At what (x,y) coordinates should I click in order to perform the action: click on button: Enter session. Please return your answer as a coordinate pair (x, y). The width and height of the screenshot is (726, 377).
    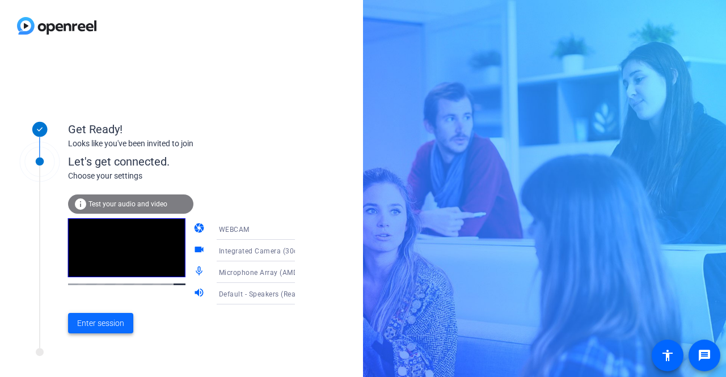
    Looking at the image, I should click on (100, 323).